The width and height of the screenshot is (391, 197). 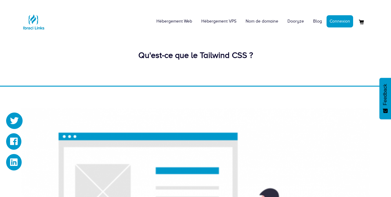 What do you see at coordinates (385, 99) in the screenshot?
I see `button: Feedback - Afficher l’enquête` at bounding box center [385, 99].